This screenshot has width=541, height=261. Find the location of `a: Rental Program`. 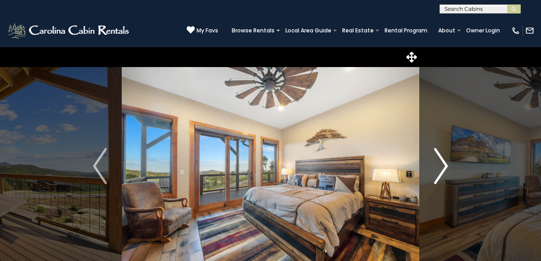

a: Rental Program is located at coordinates (405, 31).